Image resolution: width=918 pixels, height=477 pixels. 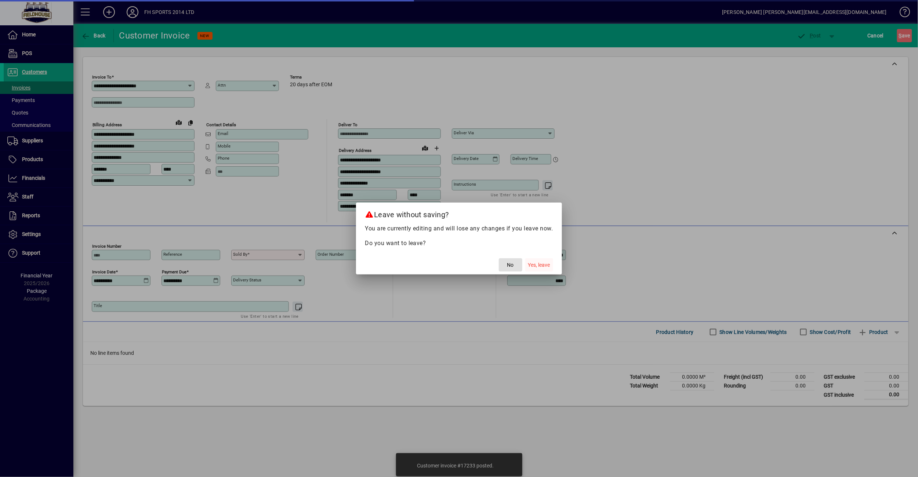 I want to click on p: Do you want to leave?, so click(x=459, y=243).